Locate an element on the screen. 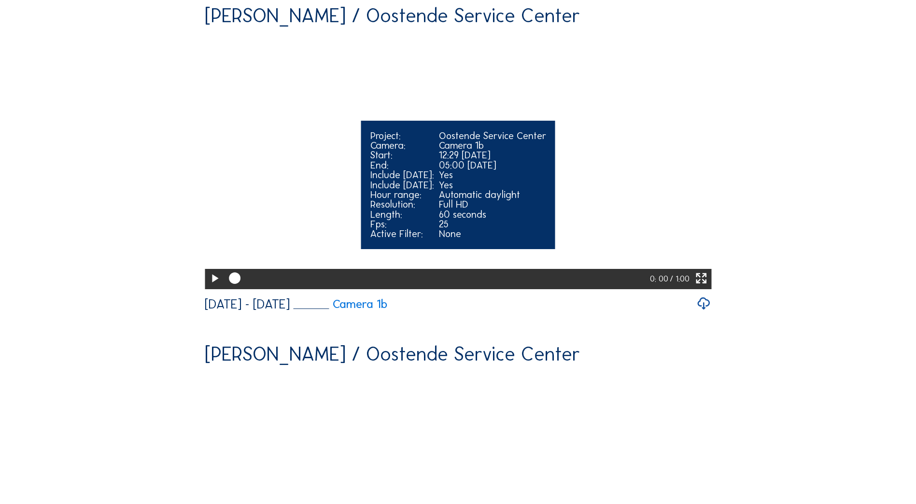 This screenshot has height=504, width=916. div: End: is located at coordinates (402, 165).